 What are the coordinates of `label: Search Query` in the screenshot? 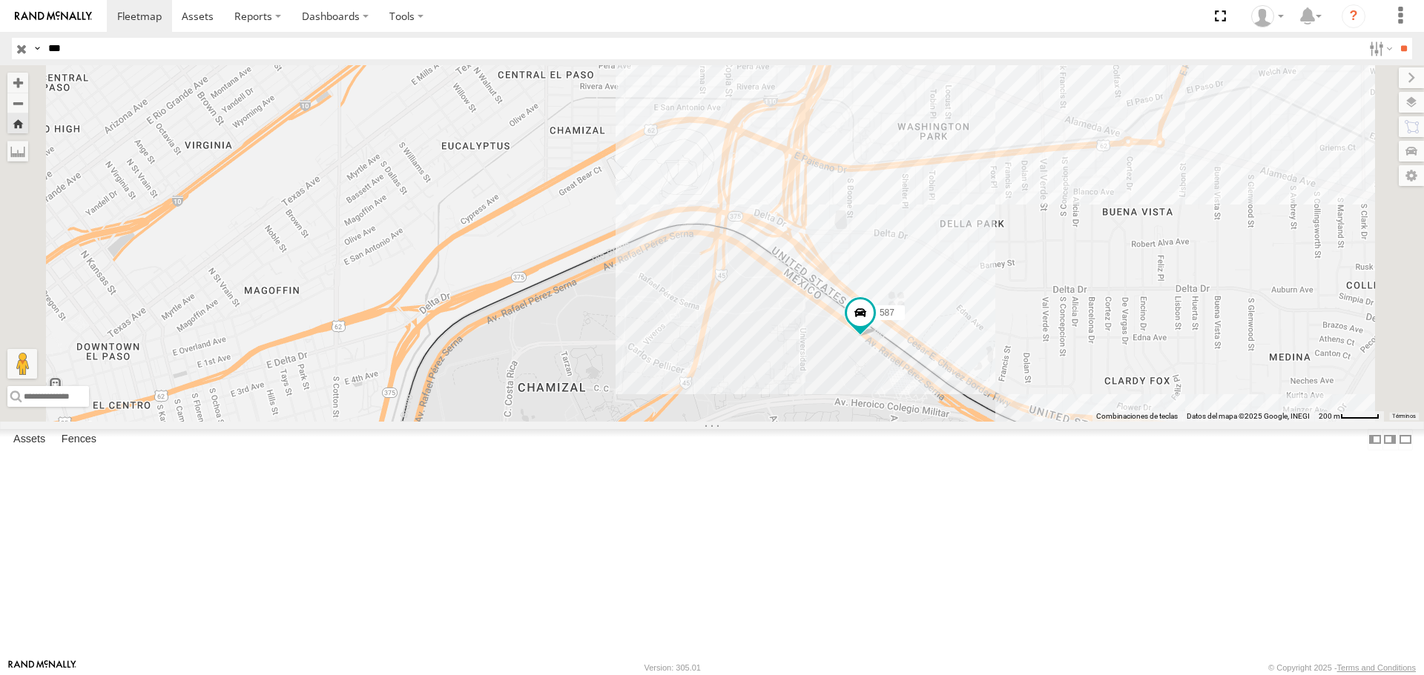 It's located at (37, 48).